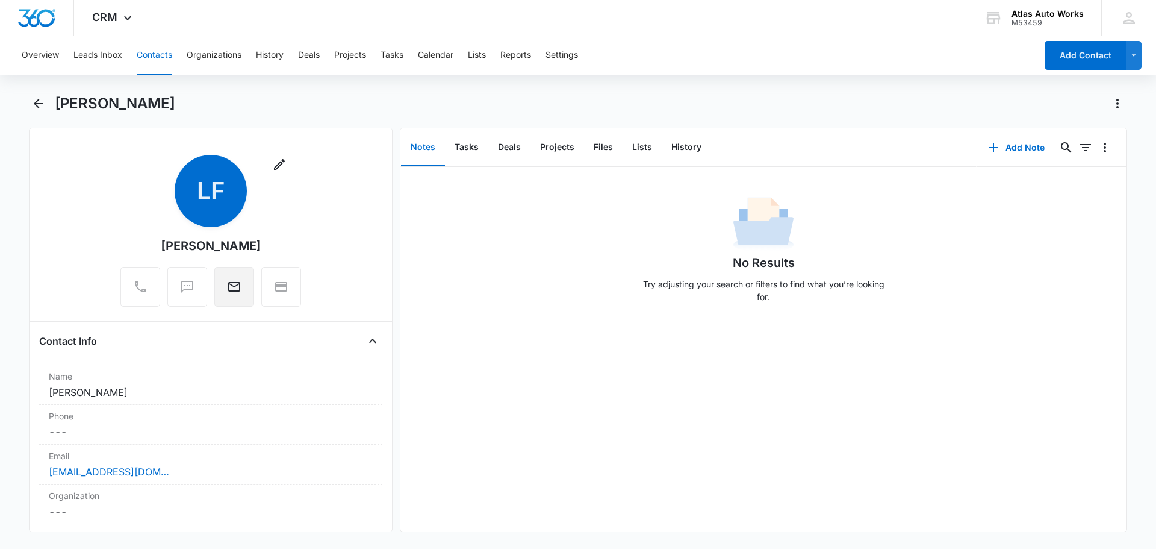 This screenshot has width=1156, height=549. Describe the element at coordinates (1067, 148) in the screenshot. I see `button: Search...` at that location.